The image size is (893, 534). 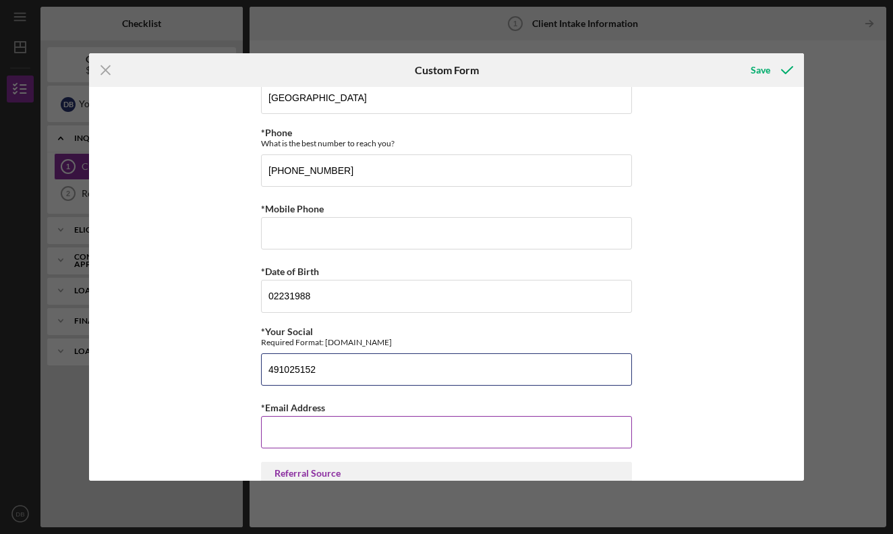 What do you see at coordinates (292, 208) in the screenshot?
I see `label: *Mobile Phone` at bounding box center [292, 208].